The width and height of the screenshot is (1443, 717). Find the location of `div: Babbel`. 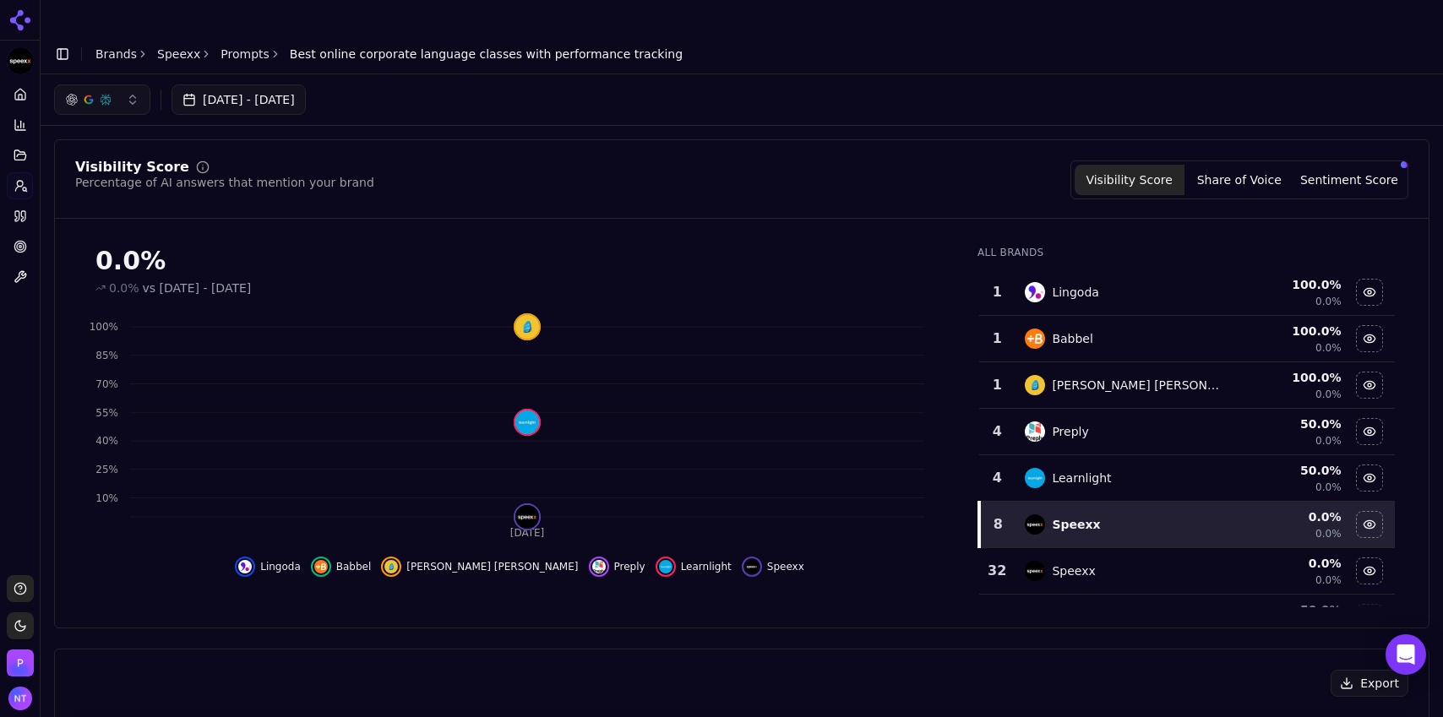

div: Babbel is located at coordinates (1072, 339).